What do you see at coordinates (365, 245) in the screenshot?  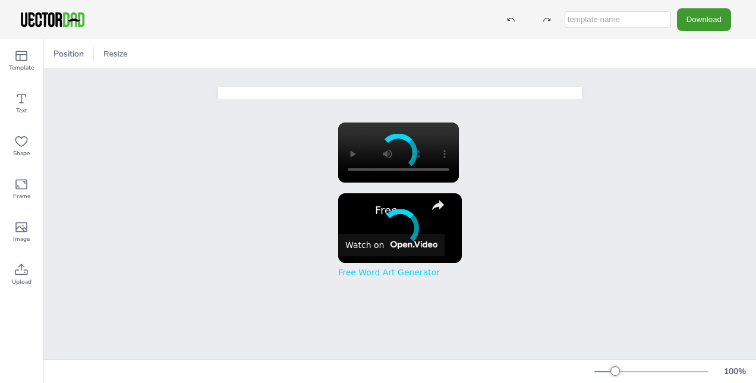 I see `div: Watch on` at bounding box center [365, 245].